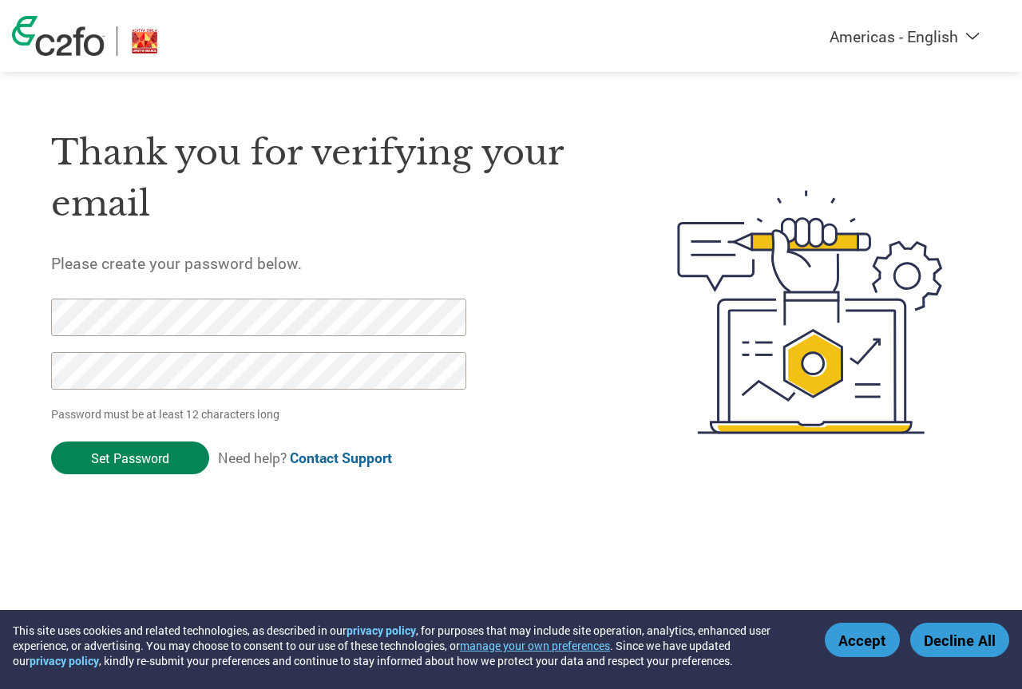 This screenshot has width=1022, height=689. Describe the element at coordinates (305, 457) in the screenshot. I see `span: Need help?` at that location.